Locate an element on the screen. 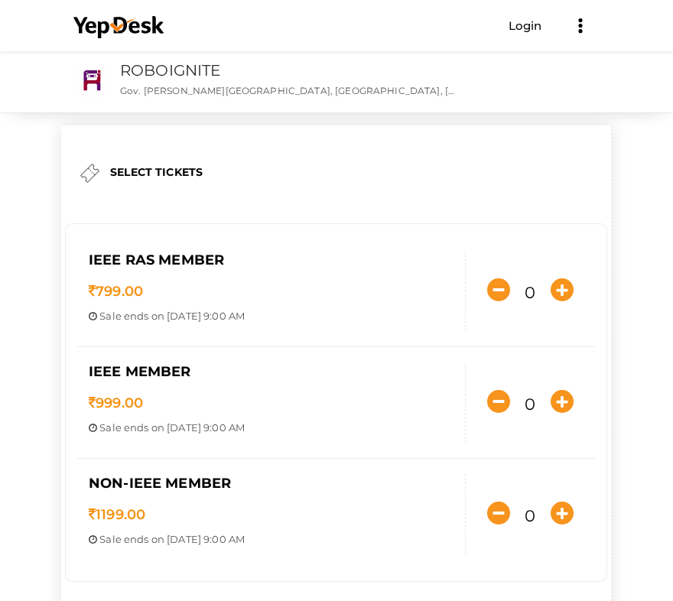  span: IEEE RAS MEMBER is located at coordinates (156, 260).